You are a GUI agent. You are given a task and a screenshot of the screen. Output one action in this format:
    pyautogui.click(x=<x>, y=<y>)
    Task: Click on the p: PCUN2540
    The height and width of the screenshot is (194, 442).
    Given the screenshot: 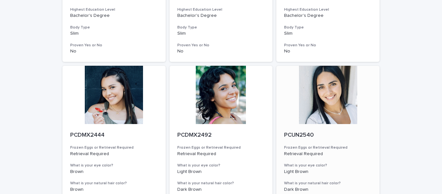 What is the action you would take?
    pyautogui.click(x=328, y=135)
    